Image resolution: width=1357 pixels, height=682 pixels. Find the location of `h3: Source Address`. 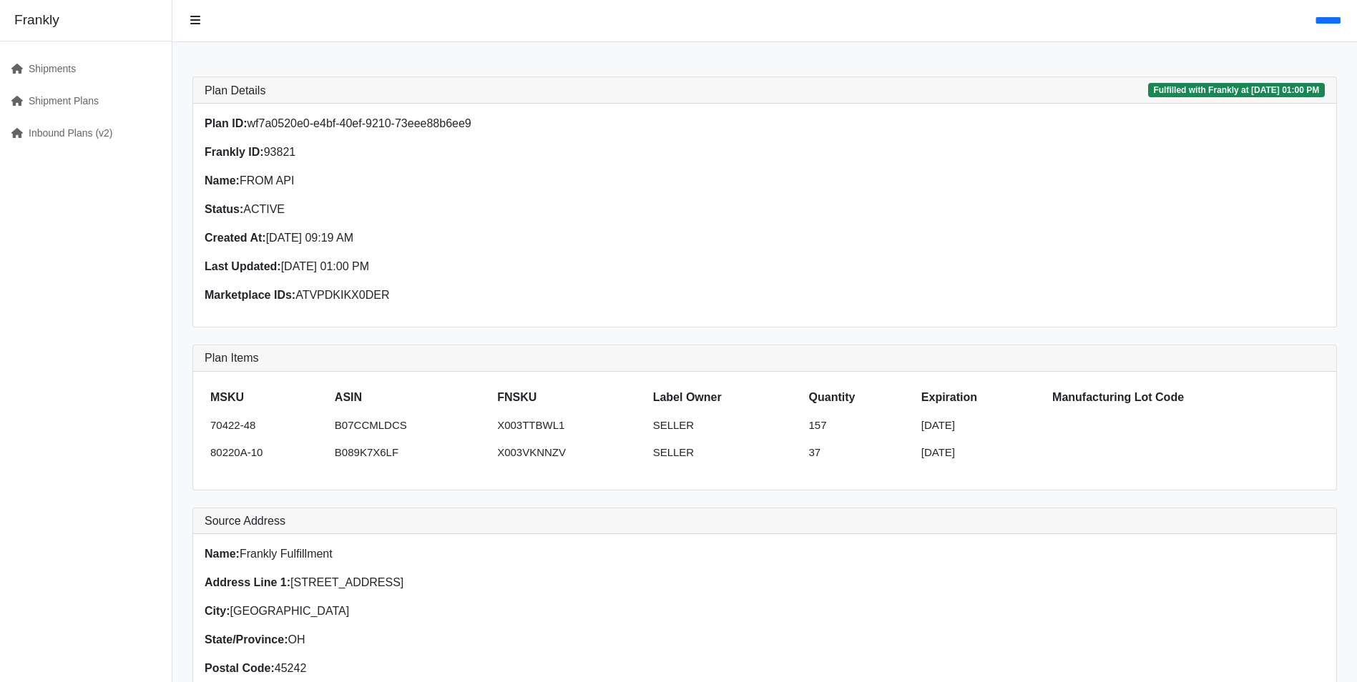

h3: Source Address is located at coordinates (764, 521).